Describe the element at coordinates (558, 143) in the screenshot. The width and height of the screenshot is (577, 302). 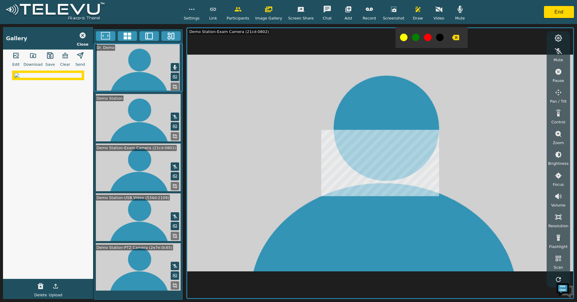
I see `span: Zoom` at that location.